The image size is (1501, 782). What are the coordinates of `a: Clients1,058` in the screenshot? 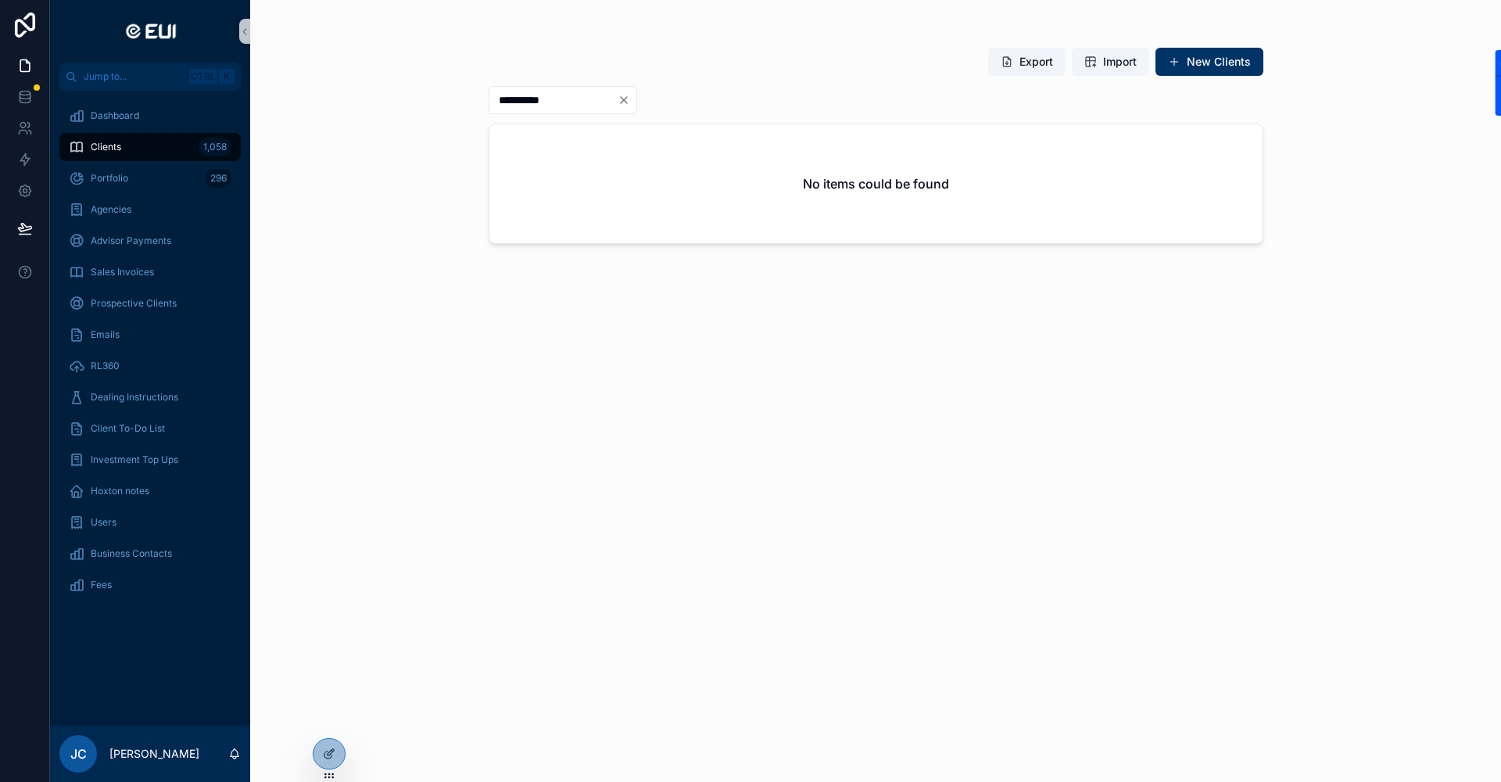 It's located at (150, 147).